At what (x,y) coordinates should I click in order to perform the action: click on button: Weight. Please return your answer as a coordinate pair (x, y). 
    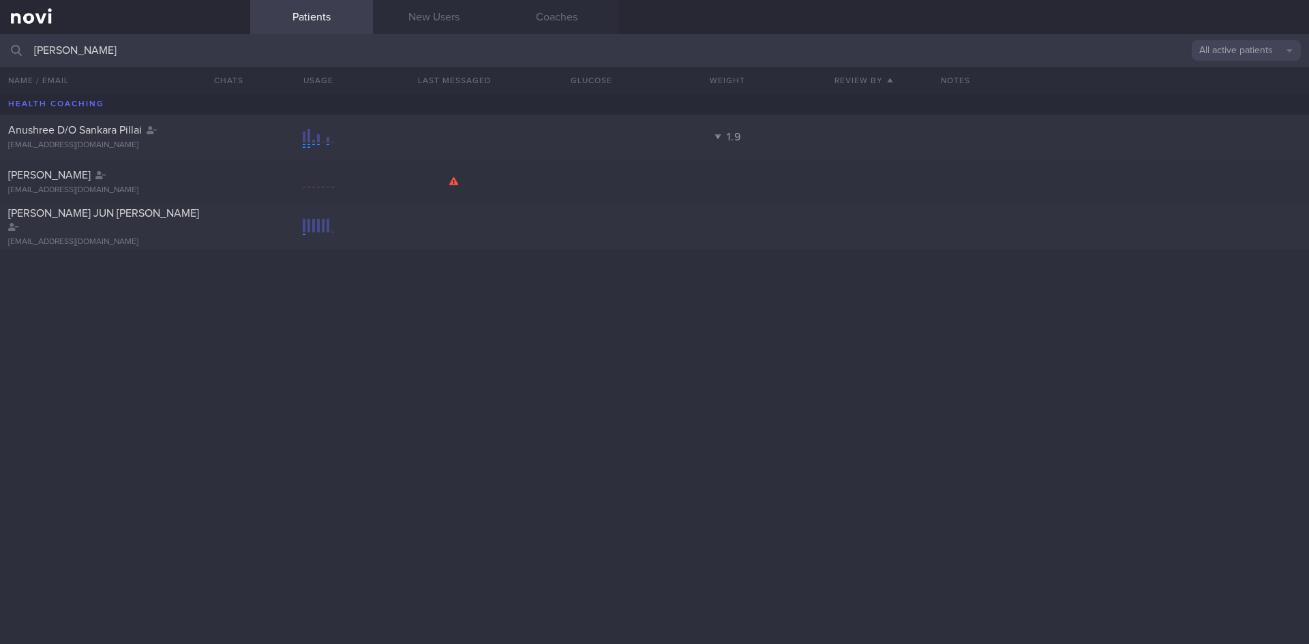
    Looking at the image, I should click on (727, 80).